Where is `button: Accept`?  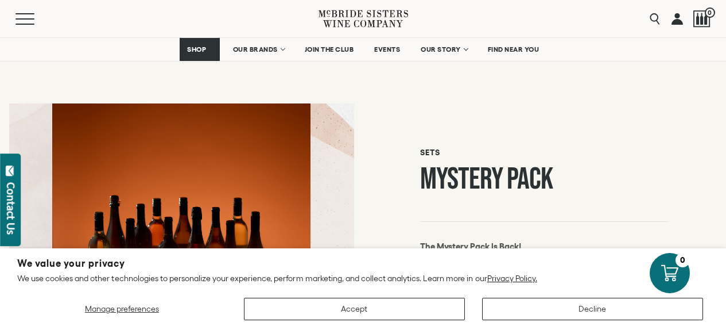 button: Accept is located at coordinates (354, 308).